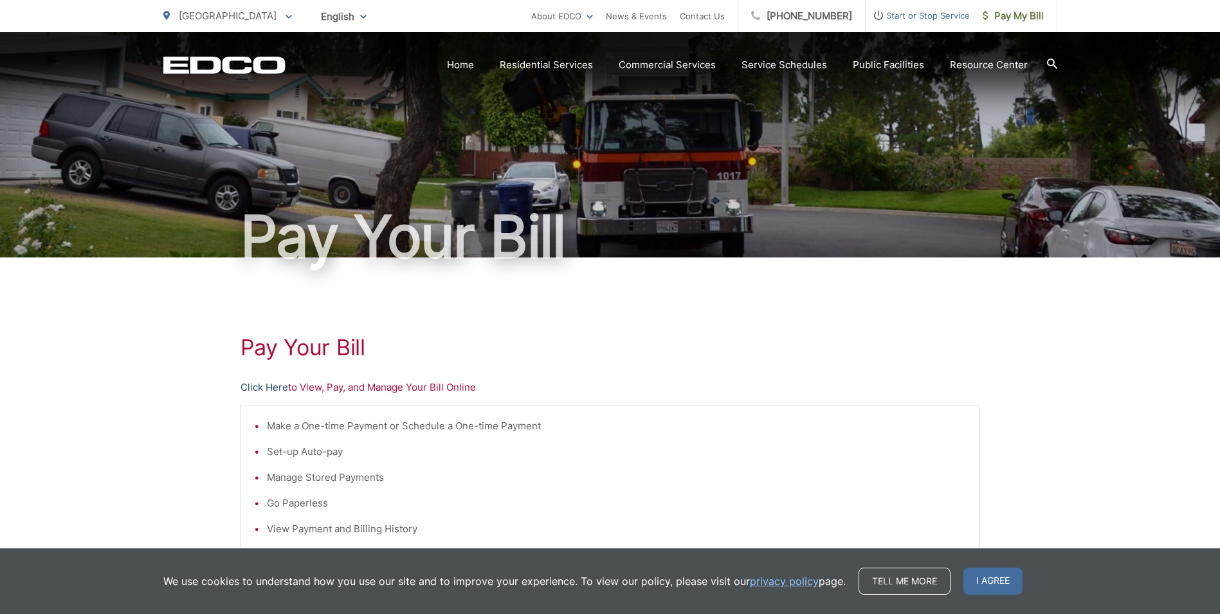 Image resolution: width=1220 pixels, height=614 pixels. I want to click on li: Manage Stored Payments, so click(617, 477).